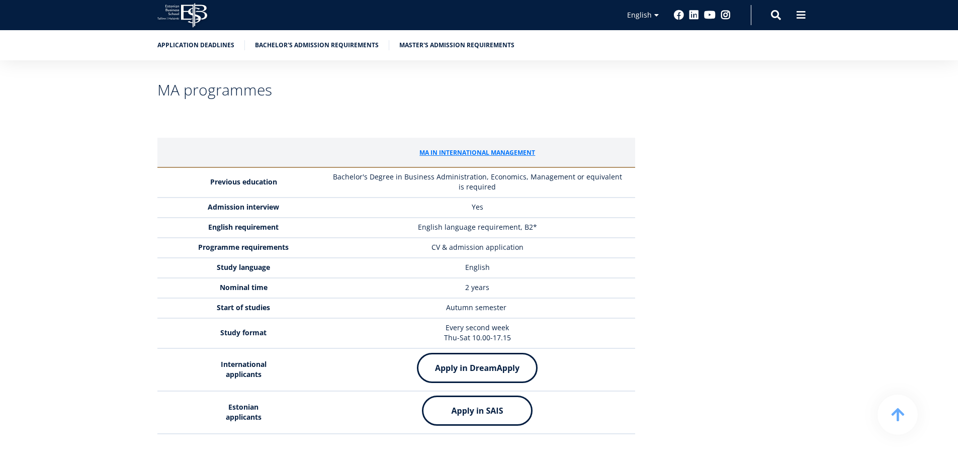 This screenshot has width=958, height=475. Describe the element at coordinates (243, 287) in the screenshot. I see `strong: Nominal time` at that location.